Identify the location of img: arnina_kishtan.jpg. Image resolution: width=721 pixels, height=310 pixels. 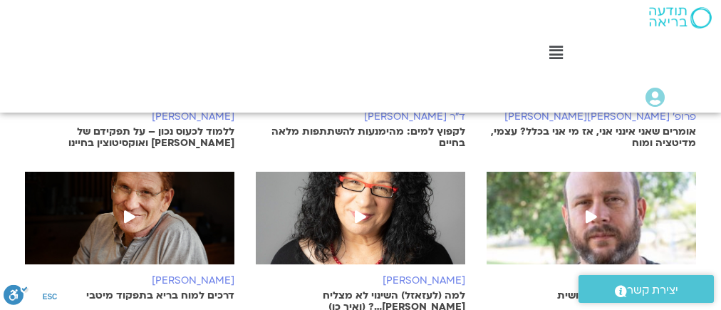
(360, 225).